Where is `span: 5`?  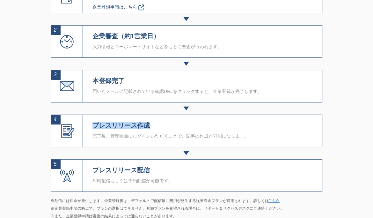 span: 5 is located at coordinates (55, 164).